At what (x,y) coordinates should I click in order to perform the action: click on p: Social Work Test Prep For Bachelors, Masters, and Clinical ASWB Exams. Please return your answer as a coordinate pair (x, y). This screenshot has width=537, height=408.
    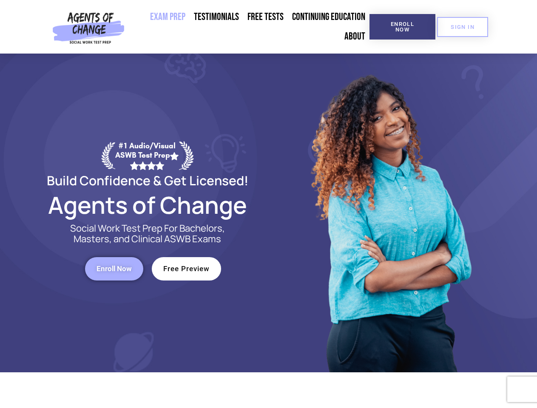
    Looking at the image, I should click on (148, 234).